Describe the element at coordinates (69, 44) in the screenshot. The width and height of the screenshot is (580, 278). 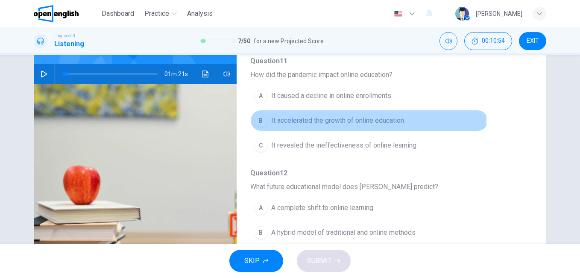
I see `h1: Listening` at that location.